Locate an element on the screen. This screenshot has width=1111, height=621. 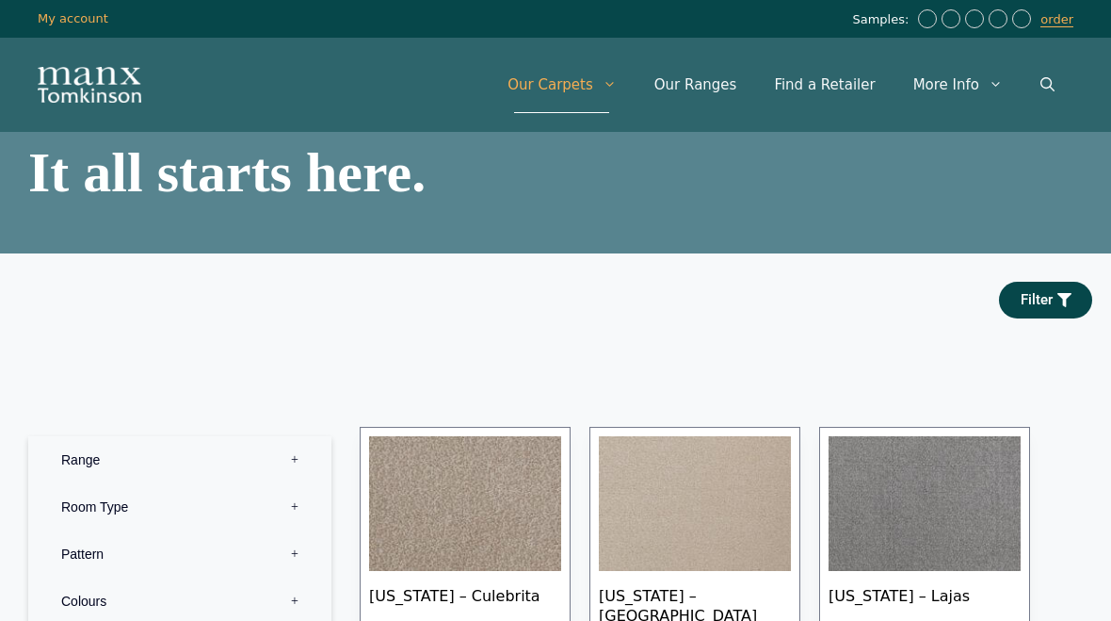
h1: It all starts here. is located at coordinates (287, 172).